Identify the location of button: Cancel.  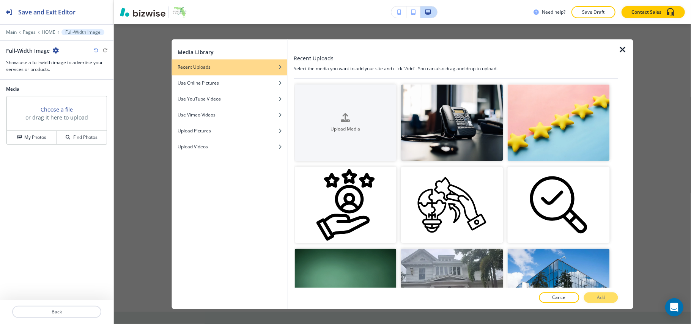
(559, 298).